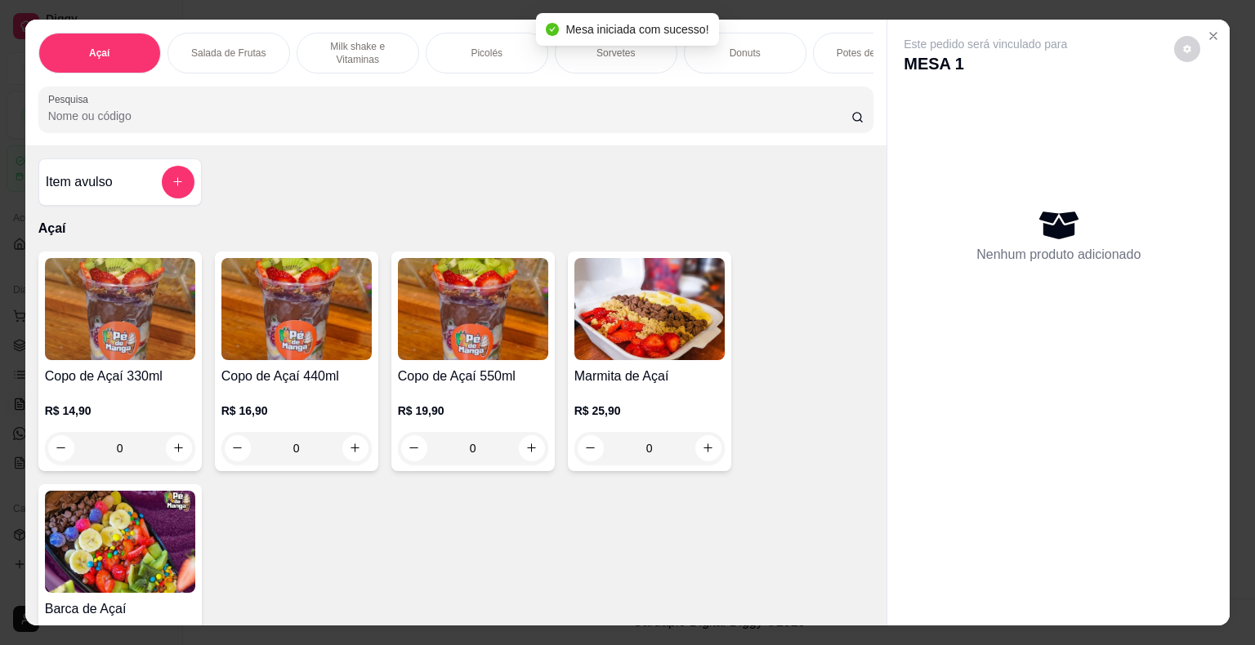 This screenshot has width=1255, height=645. I want to click on h4: Marmita de Açaí, so click(650, 377).